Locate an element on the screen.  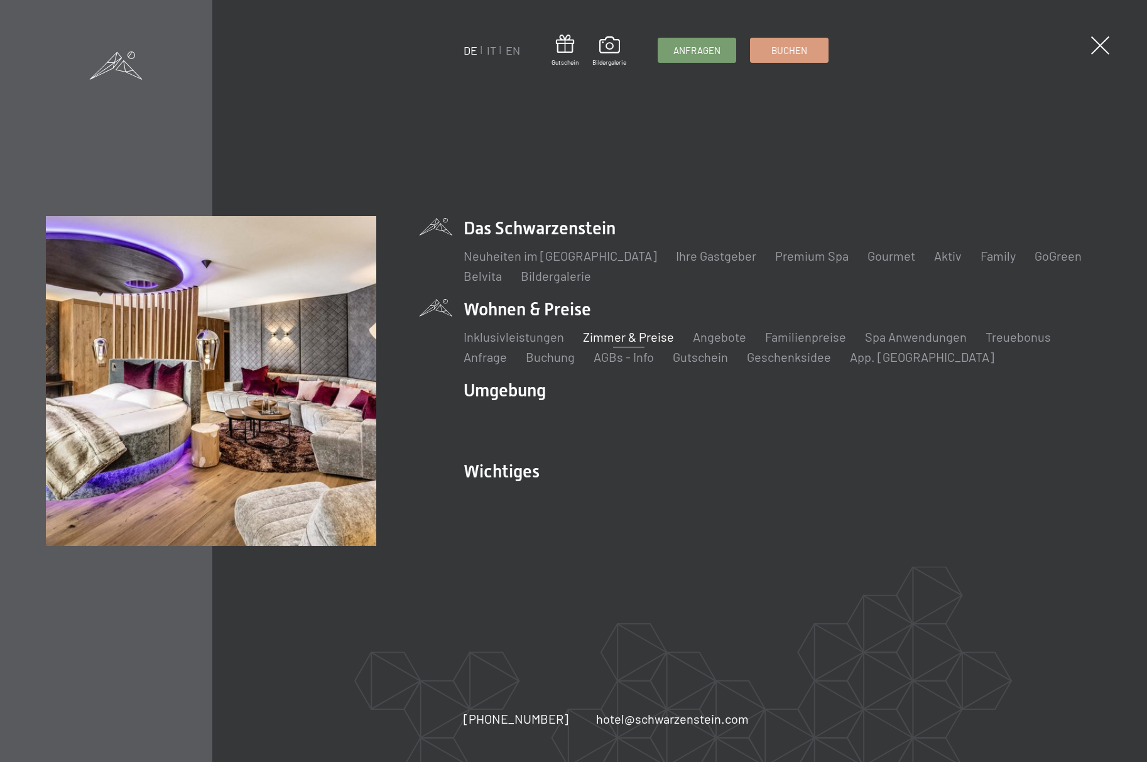
a: Anfragen is located at coordinates (697, 50).